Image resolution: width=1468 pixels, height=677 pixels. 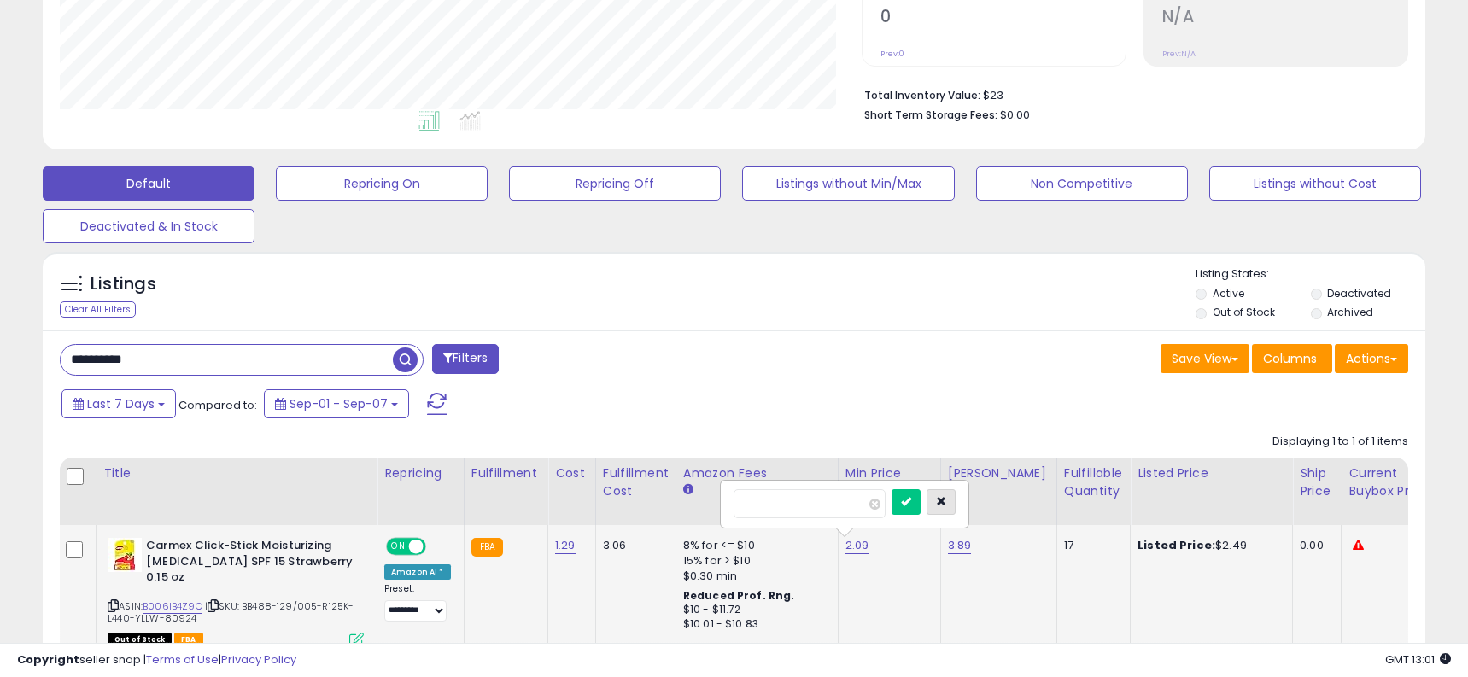 I want to click on button: Columns, so click(x=1292, y=359).